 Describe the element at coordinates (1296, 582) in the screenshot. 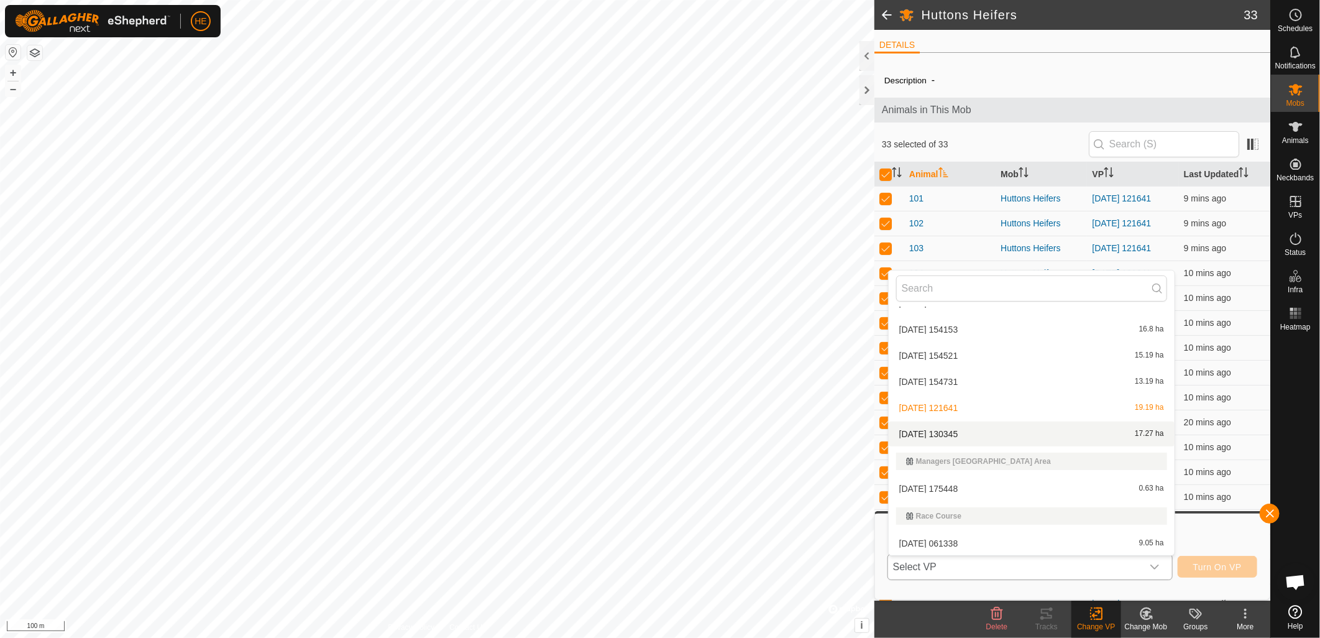

I see `div: Open chat` at that location.